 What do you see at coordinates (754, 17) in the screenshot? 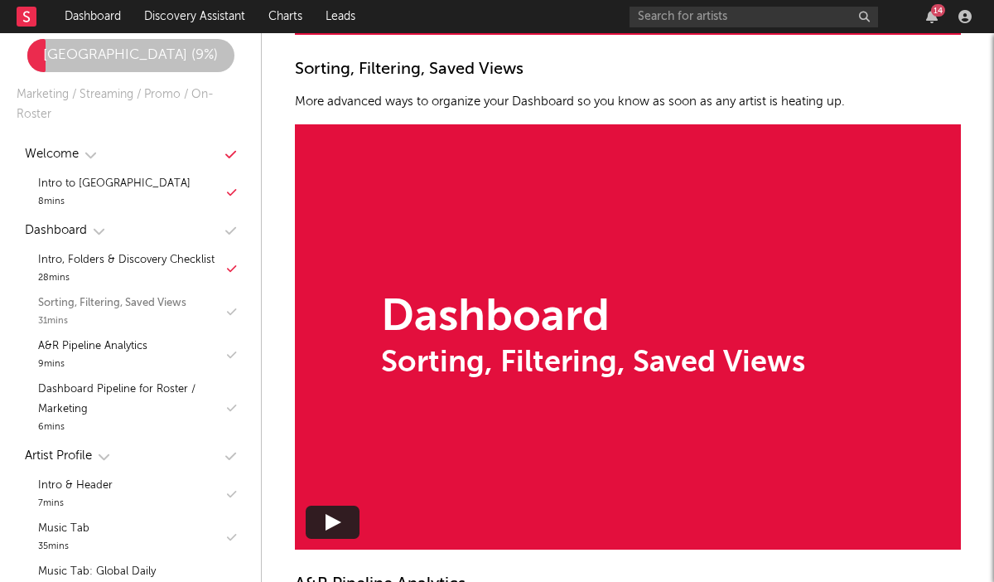
I see `input: Search for artists` at bounding box center [754, 17].